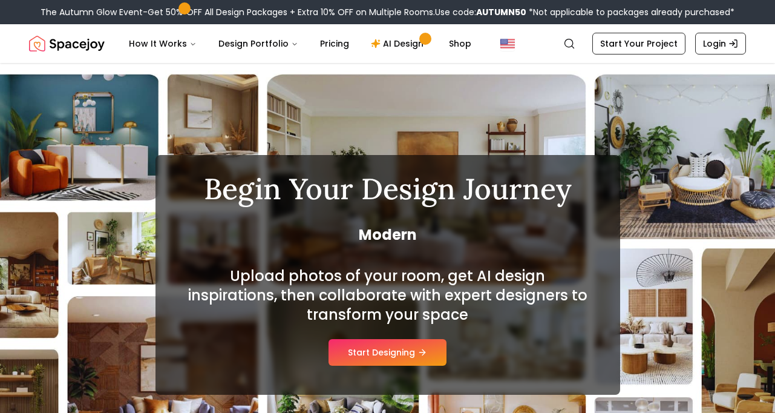 This screenshot has height=413, width=775. Describe the element at coordinates (508, 44) in the screenshot. I see `img: United States` at that location.